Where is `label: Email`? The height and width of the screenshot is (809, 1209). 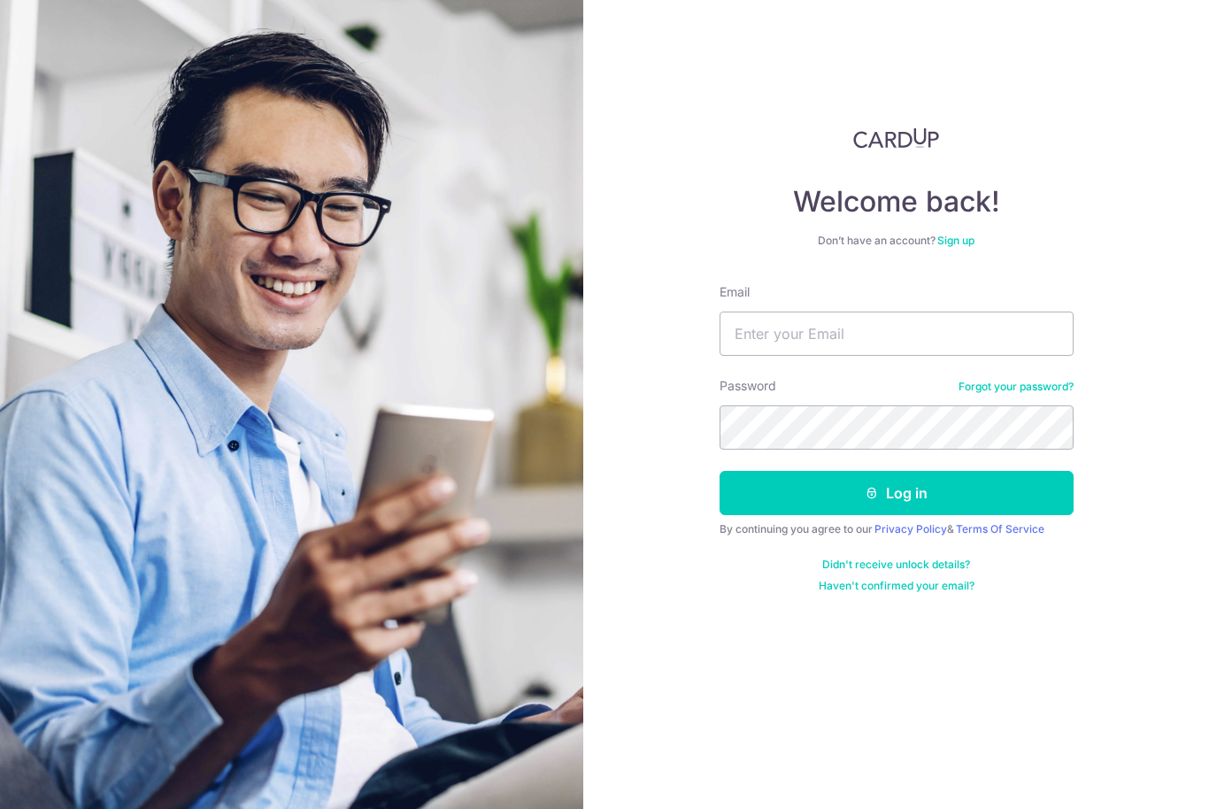 label: Email is located at coordinates (735, 292).